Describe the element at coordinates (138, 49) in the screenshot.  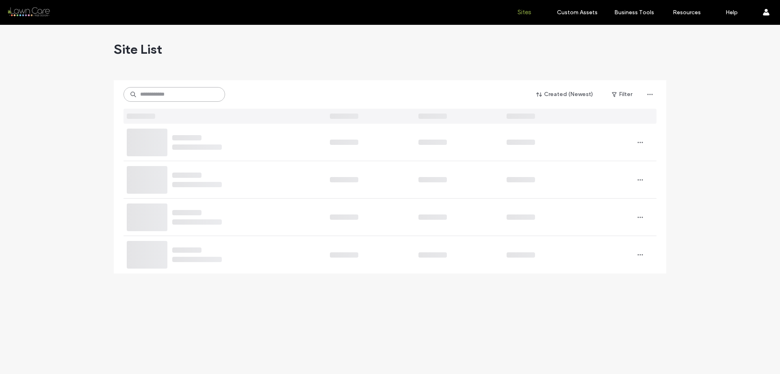
I see `span: Site List` at that location.